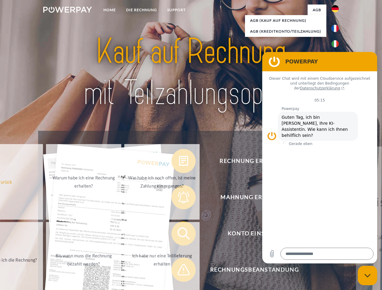 The height and width of the screenshot is (290, 382). I want to click on img: logo-powerpay-white.svg, so click(67, 10).